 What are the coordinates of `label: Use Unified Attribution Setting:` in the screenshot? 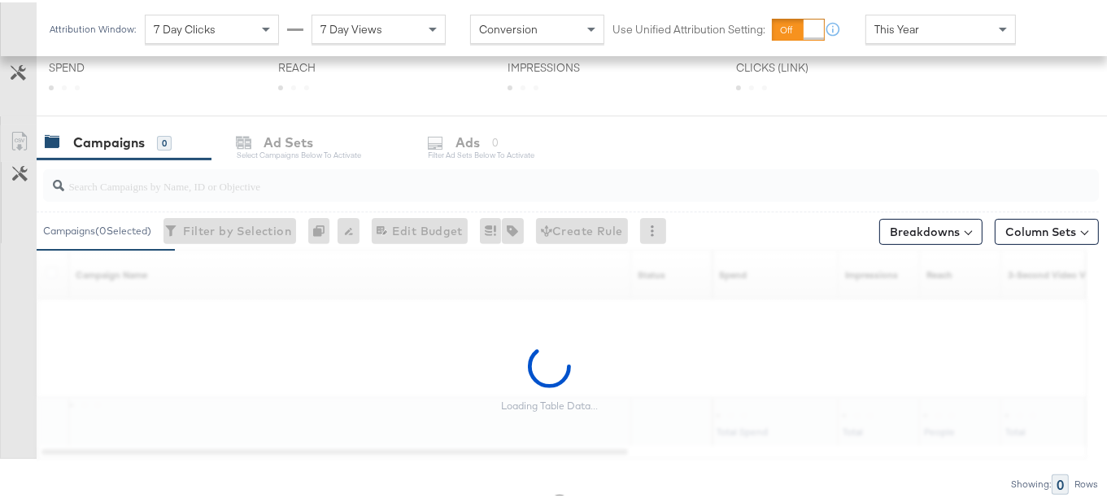 It's located at (689, 27).